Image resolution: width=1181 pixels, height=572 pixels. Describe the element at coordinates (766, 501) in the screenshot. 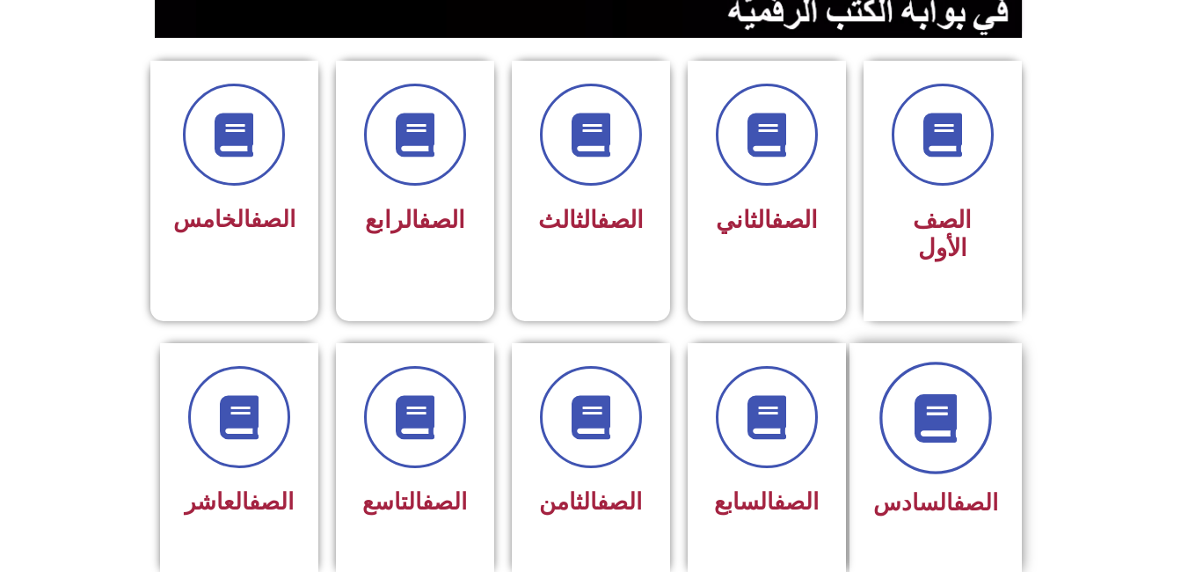

I see `span: السابع` at that location.